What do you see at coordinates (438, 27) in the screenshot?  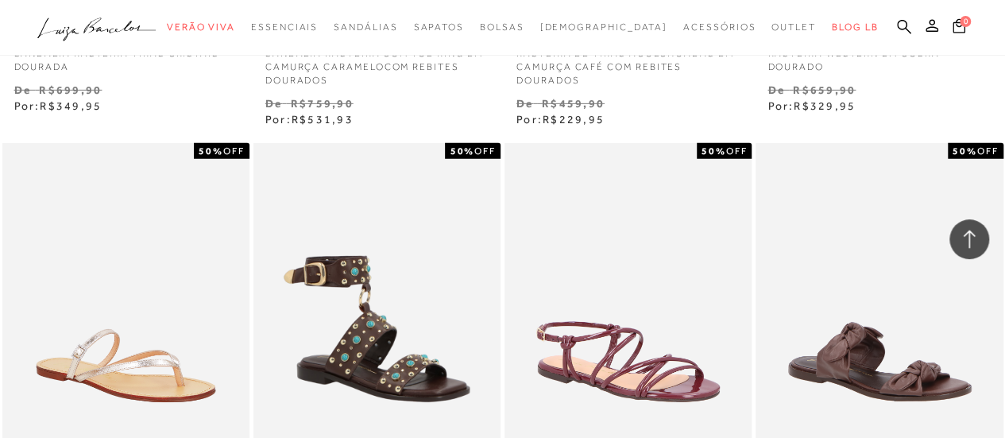 I see `span: Sapatos` at bounding box center [438, 27].